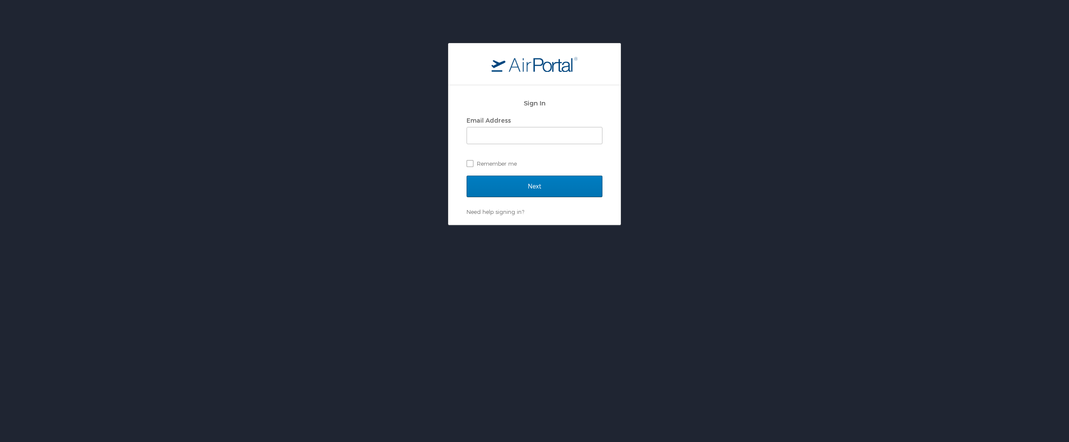 The width and height of the screenshot is (1069, 442). I want to click on label: Email Address, so click(489, 120).